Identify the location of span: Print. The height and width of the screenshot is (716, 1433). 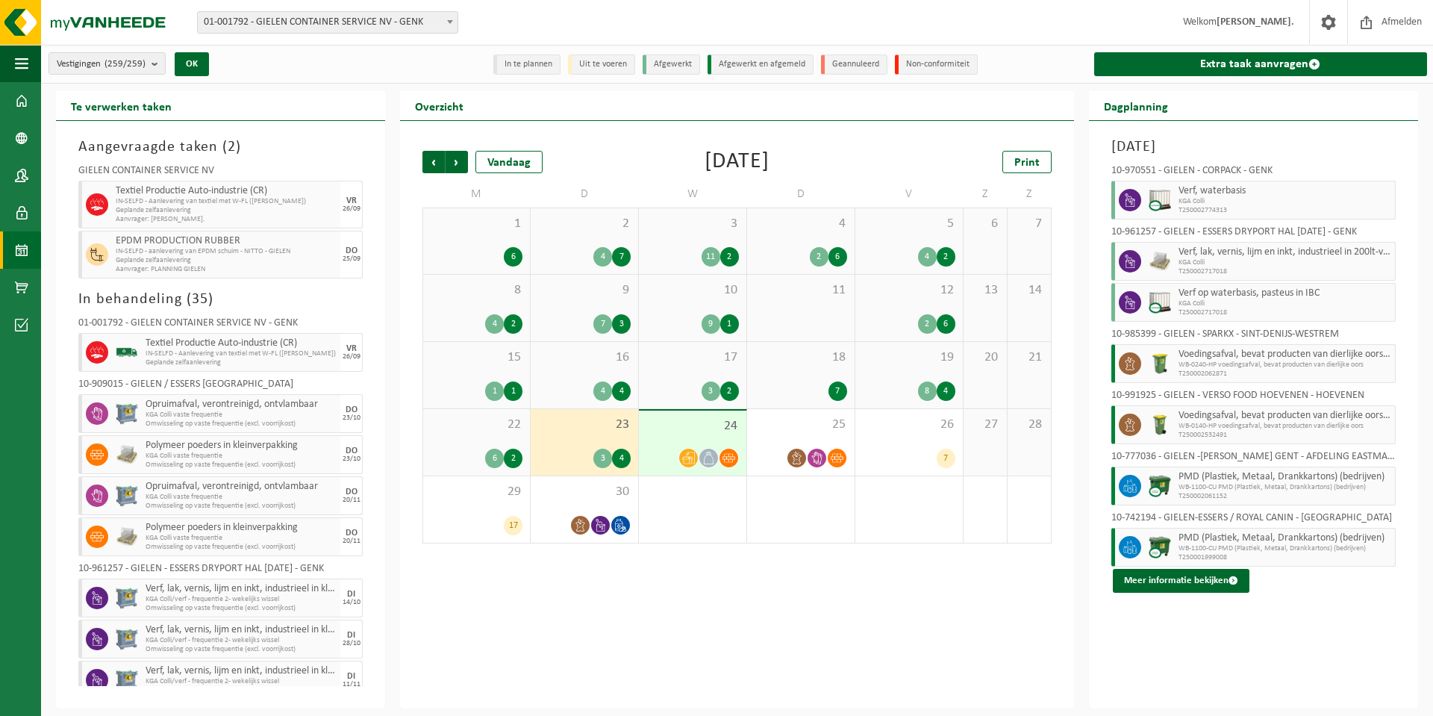
(1027, 163).